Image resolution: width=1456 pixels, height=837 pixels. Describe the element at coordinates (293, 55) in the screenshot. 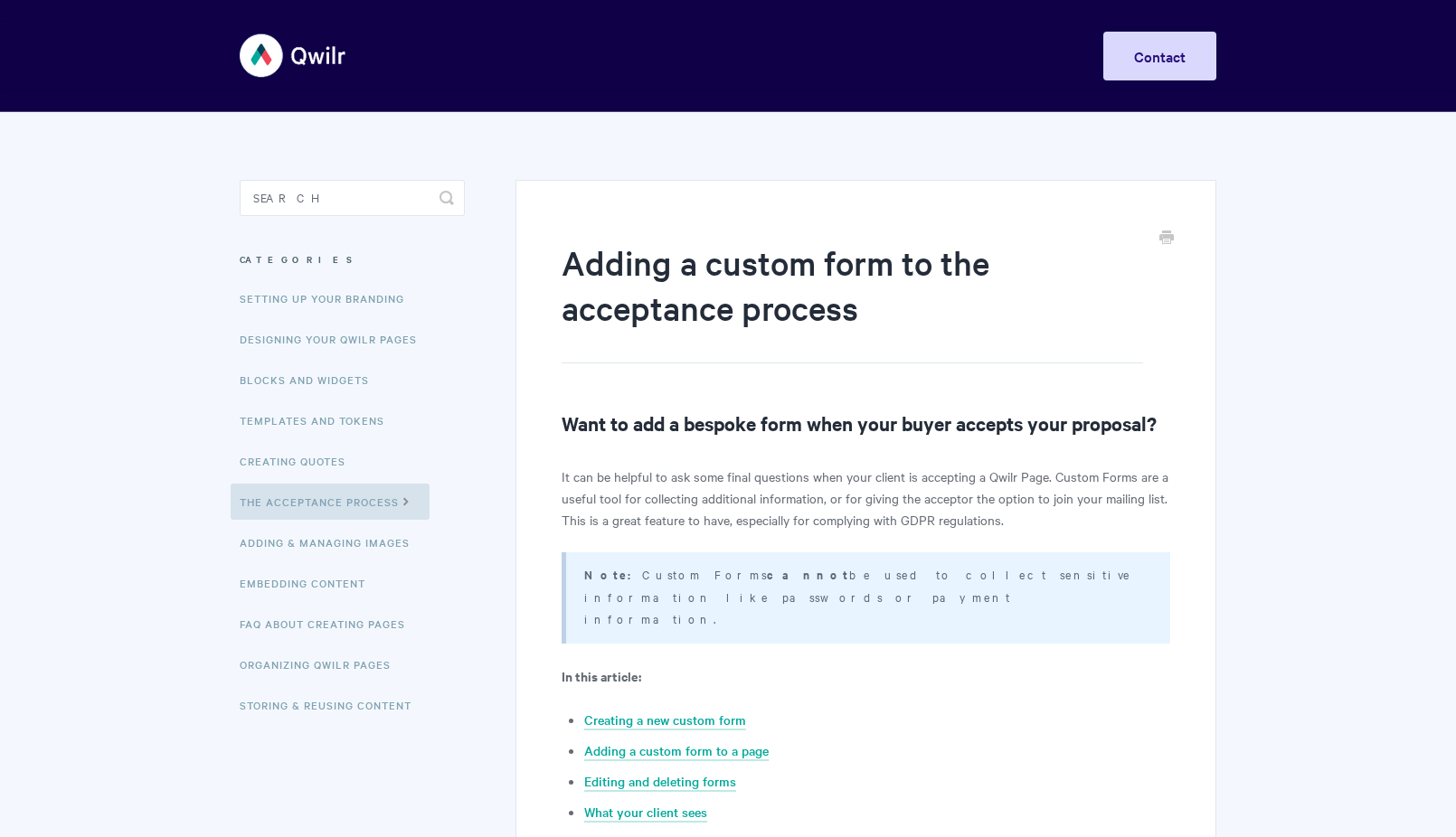

I see `img: Qwilr Help Center` at that location.